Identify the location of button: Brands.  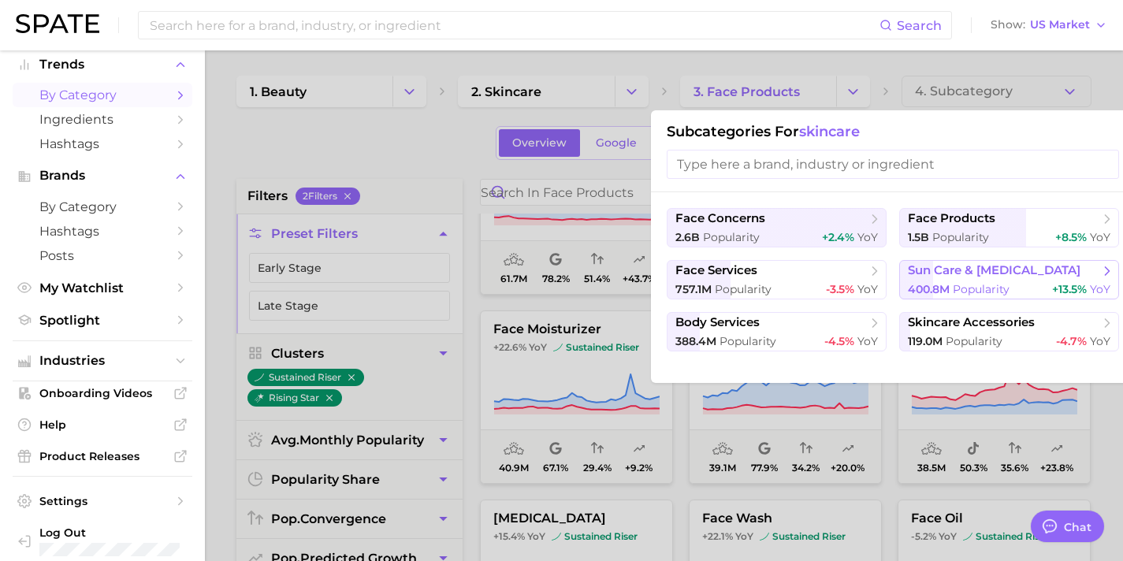
(102, 176).